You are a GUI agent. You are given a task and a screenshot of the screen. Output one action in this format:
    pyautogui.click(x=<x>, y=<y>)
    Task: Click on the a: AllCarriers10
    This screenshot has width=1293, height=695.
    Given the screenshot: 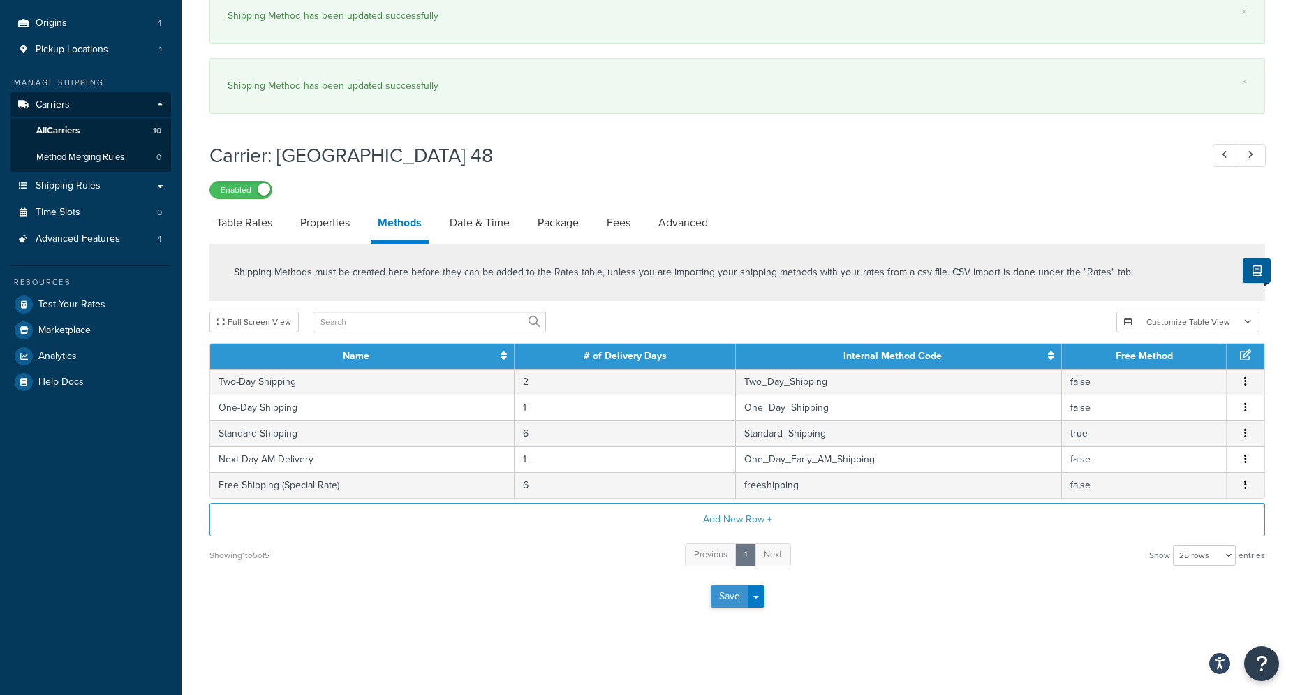 What is the action you would take?
    pyautogui.click(x=91, y=131)
    